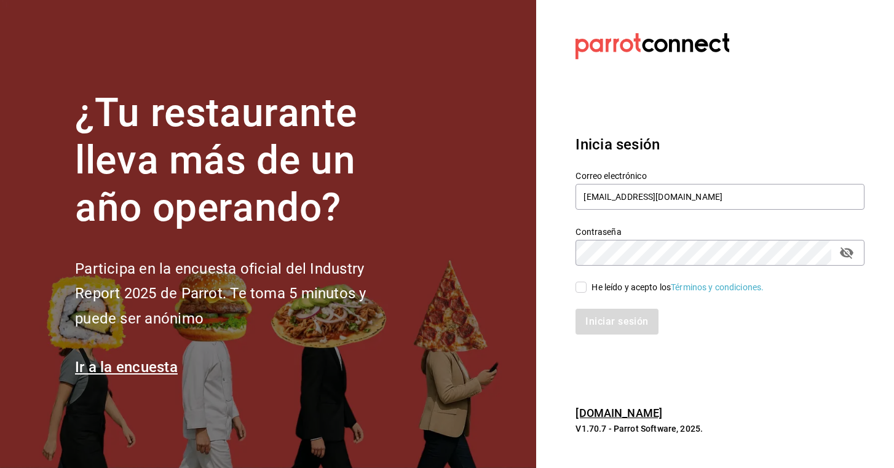  Describe the element at coordinates (720, 144) in the screenshot. I see `h3: Inicia sesión` at that location.